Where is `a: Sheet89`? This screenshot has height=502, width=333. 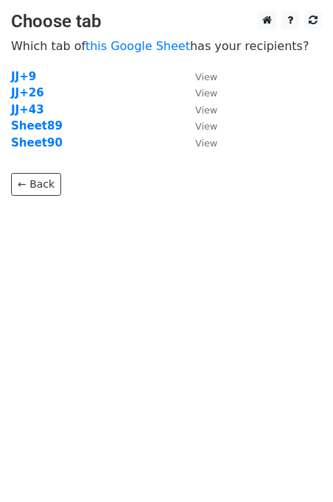
a: Sheet89 is located at coordinates (37, 126).